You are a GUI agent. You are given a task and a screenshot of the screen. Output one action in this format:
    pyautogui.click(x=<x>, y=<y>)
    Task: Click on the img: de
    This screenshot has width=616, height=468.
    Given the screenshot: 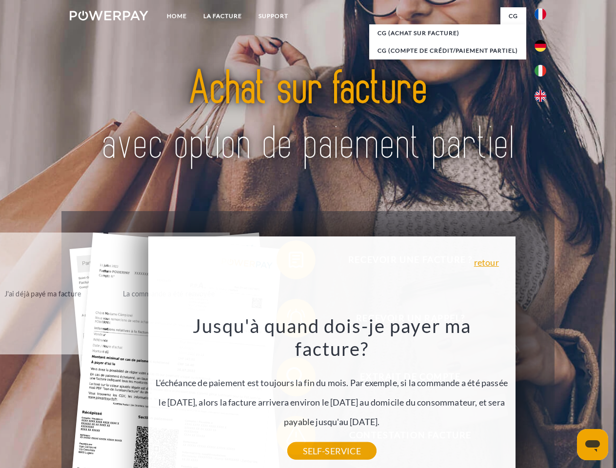 What is the action you would take?
    pyautogui.click(x=540, y=46)
    